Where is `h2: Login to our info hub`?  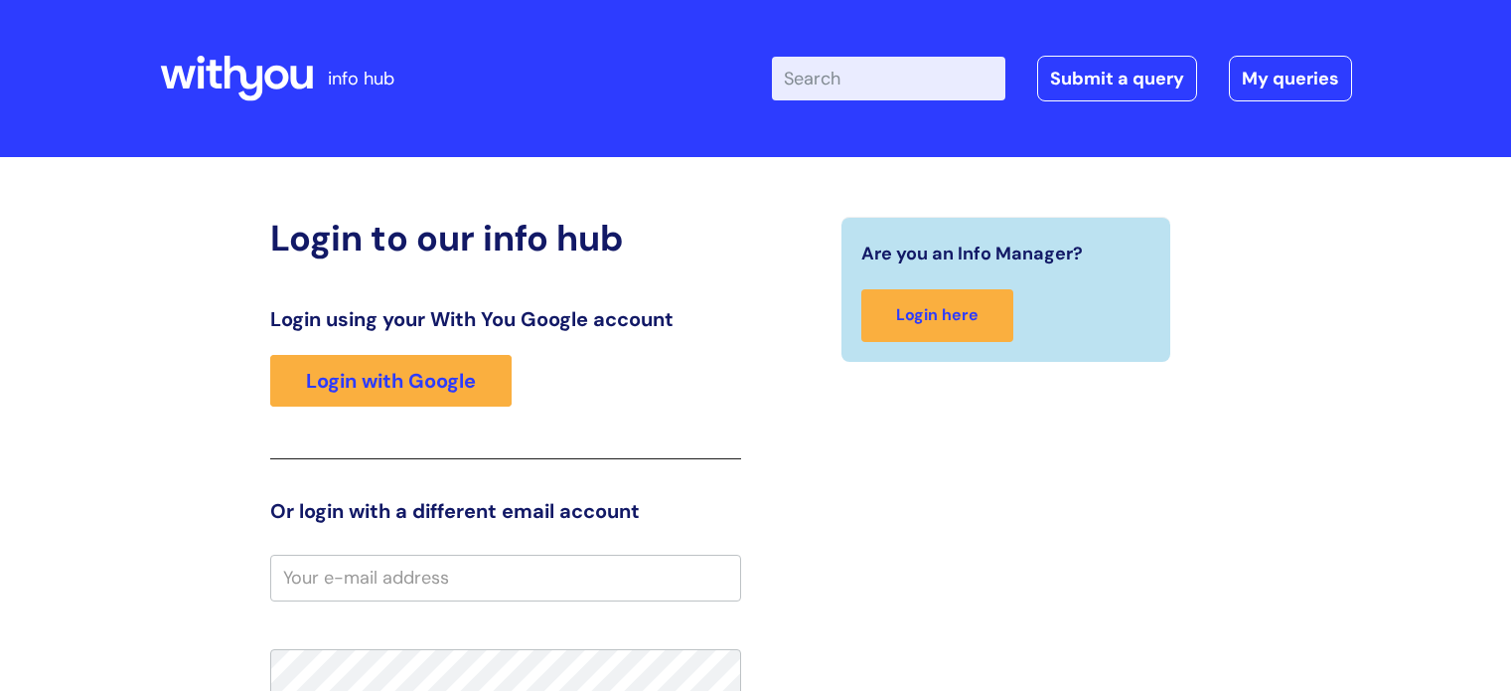 h2: Login to our info hub is located at coordinates (506, 237).